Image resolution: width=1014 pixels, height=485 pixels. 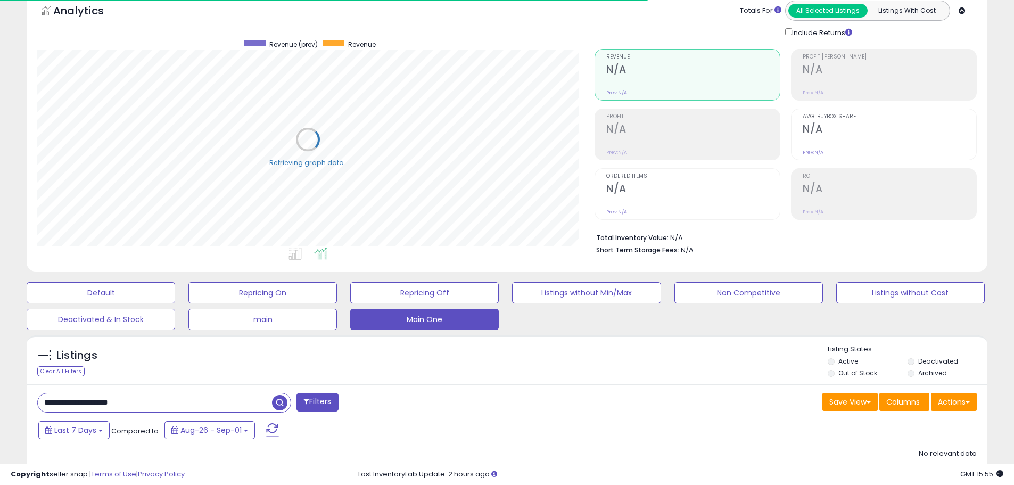 I want to click on button: Columns, so click(x=905, y=402).